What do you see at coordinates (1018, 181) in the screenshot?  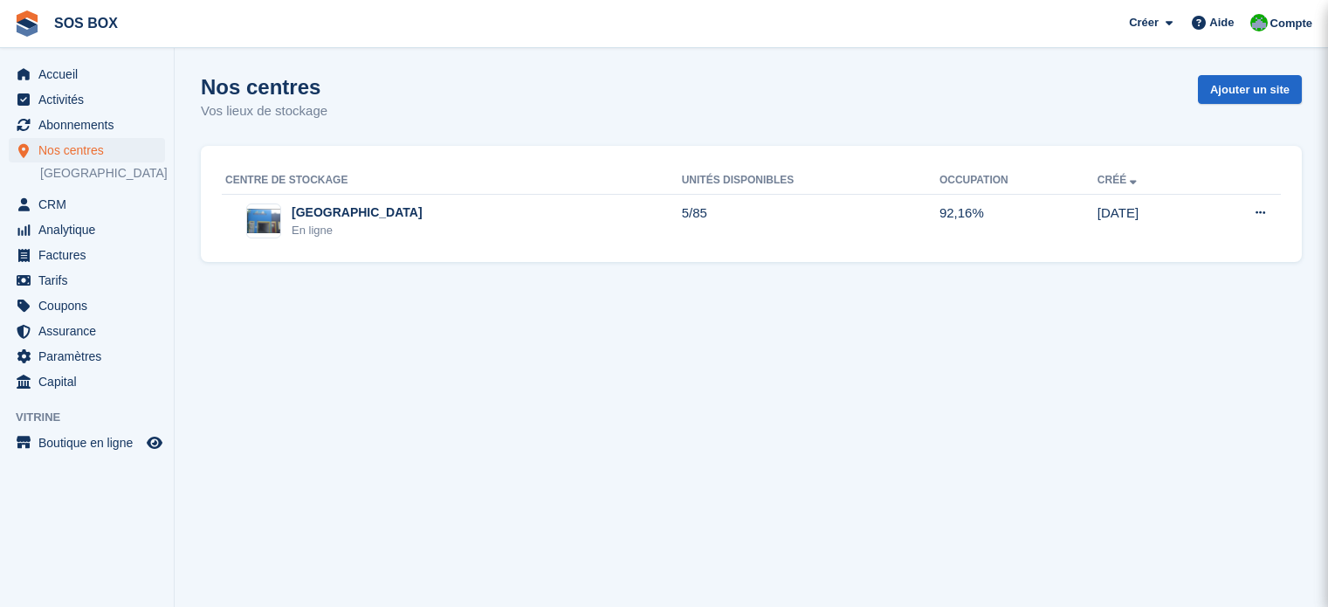 I see `th: Occupation` at bounding box center [1018, 181].